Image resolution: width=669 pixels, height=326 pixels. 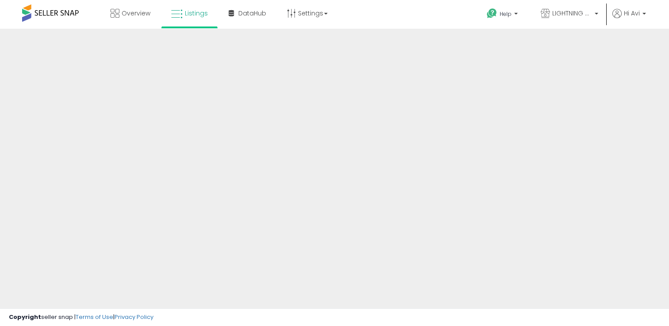 What do you see at coordinates (505, 14) in the screenshot?
I see `span: Help` at bounding box center [505, 14].